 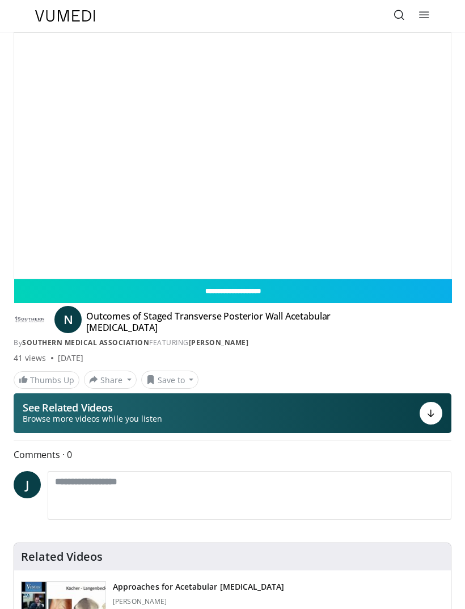 What do you see at coordinates (62, 557) in the screenshot?
I see `h4: Related Videos` at bounding box center [62, 557].